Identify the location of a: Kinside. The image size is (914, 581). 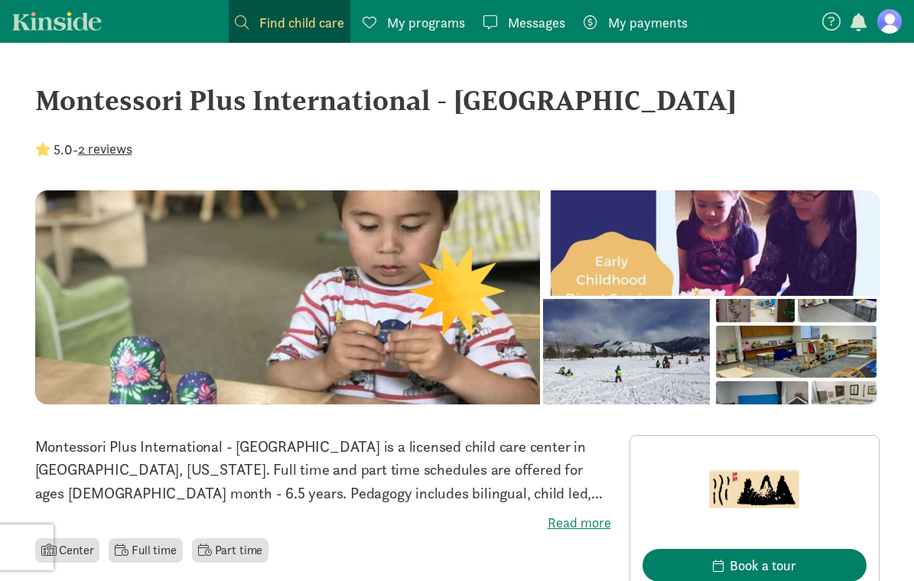
(57, 21).